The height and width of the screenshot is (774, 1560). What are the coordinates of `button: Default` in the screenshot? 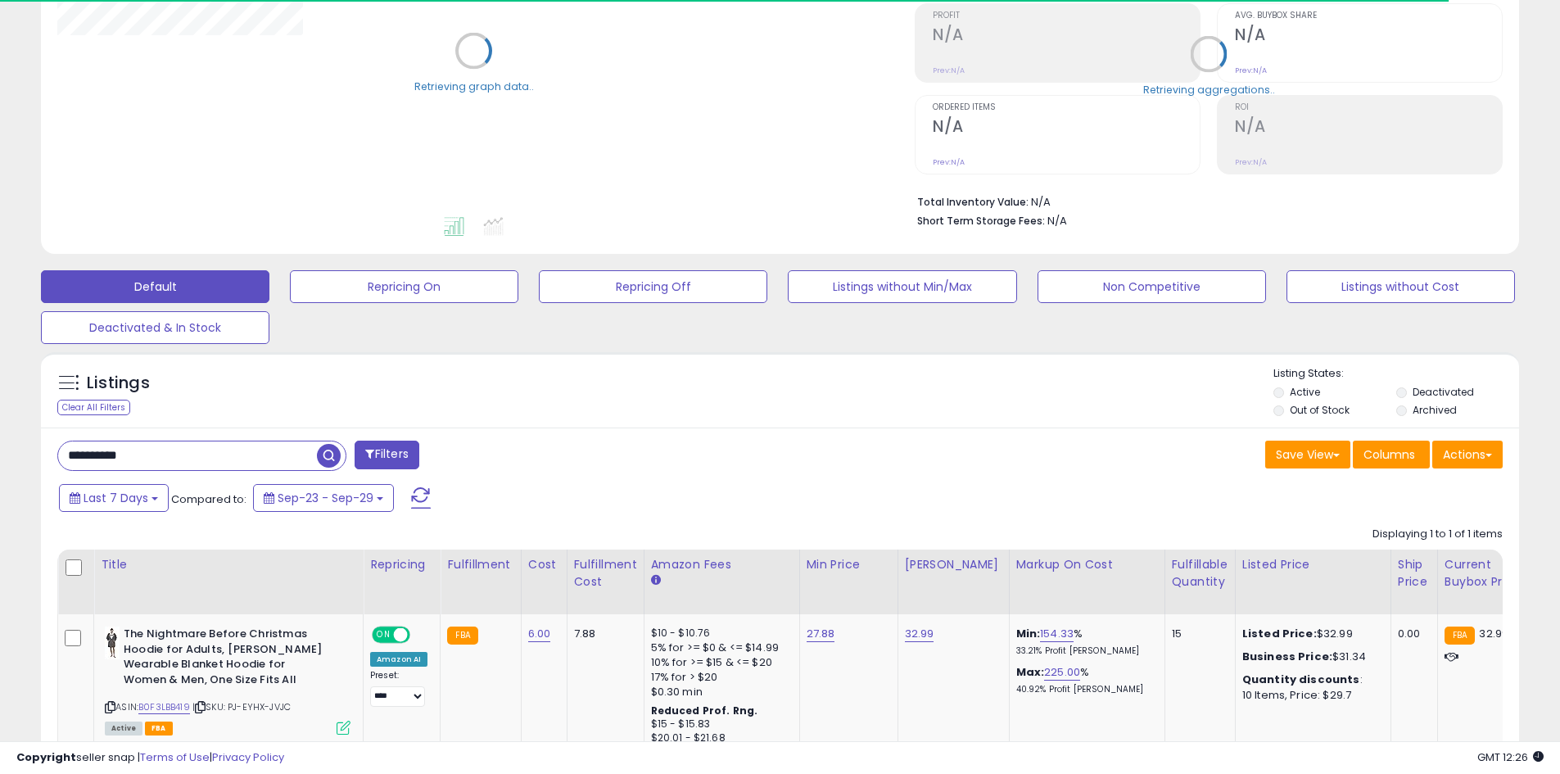 It's located at (155, 287).